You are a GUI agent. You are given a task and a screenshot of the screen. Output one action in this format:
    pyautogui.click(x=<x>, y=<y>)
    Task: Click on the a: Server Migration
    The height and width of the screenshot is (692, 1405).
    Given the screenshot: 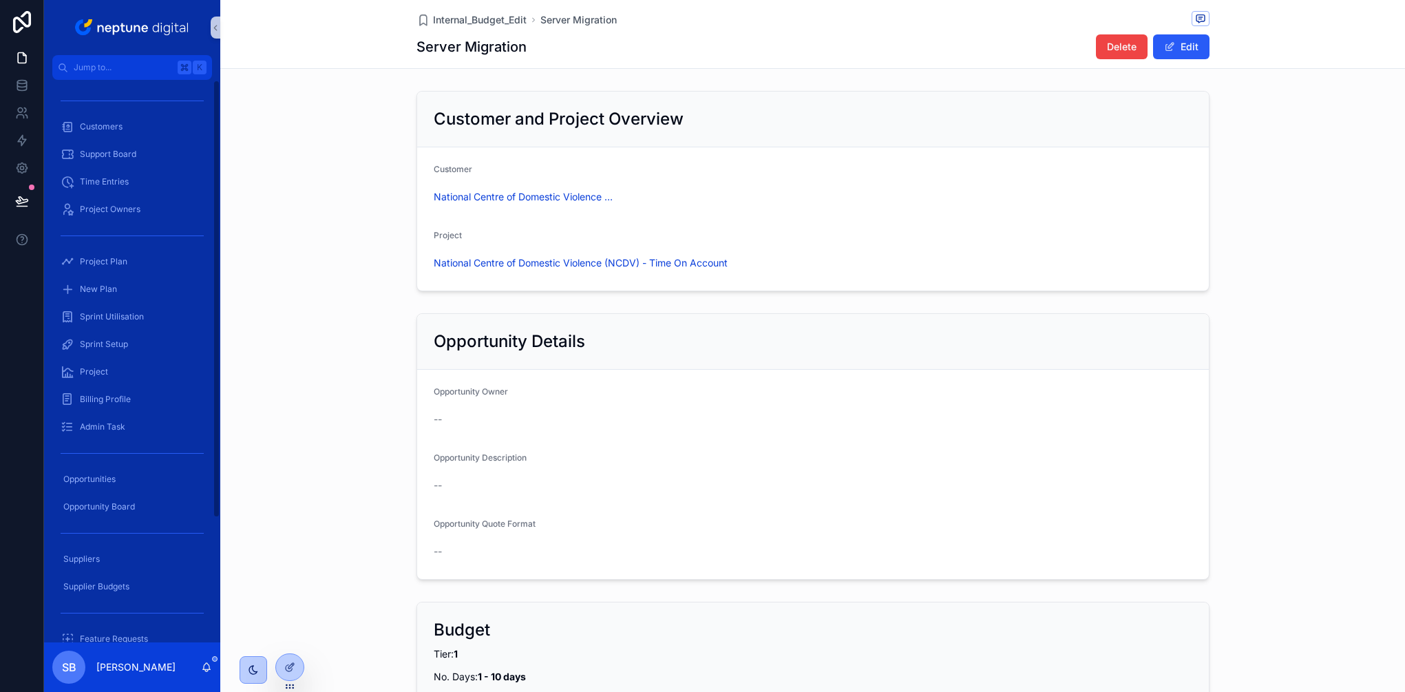 What is the action you would take?
    pyautogui.click(x=578, y=20)
    